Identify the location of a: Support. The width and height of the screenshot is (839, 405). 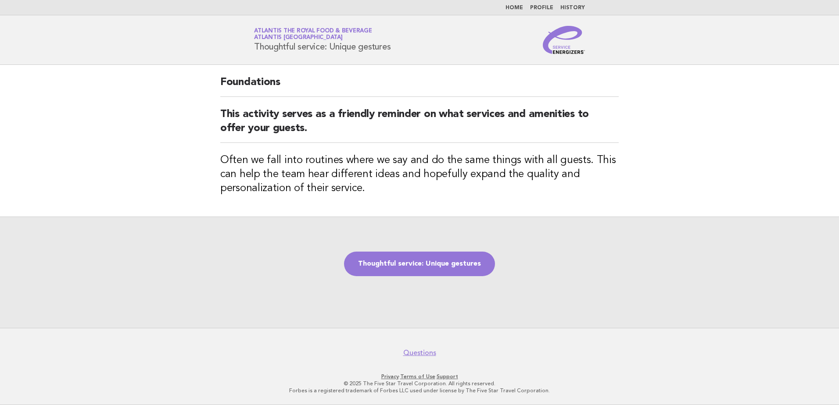
(447, 377).